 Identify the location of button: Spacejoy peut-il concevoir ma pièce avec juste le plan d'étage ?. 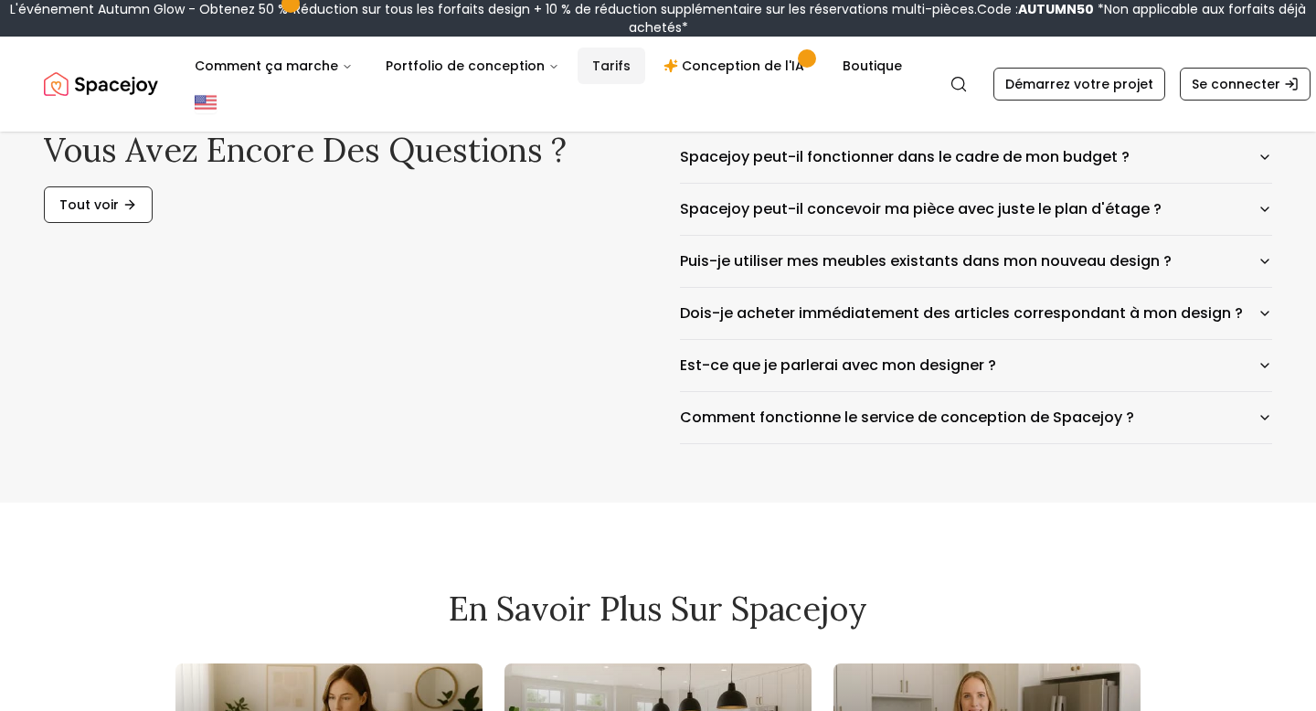
(976, 209).